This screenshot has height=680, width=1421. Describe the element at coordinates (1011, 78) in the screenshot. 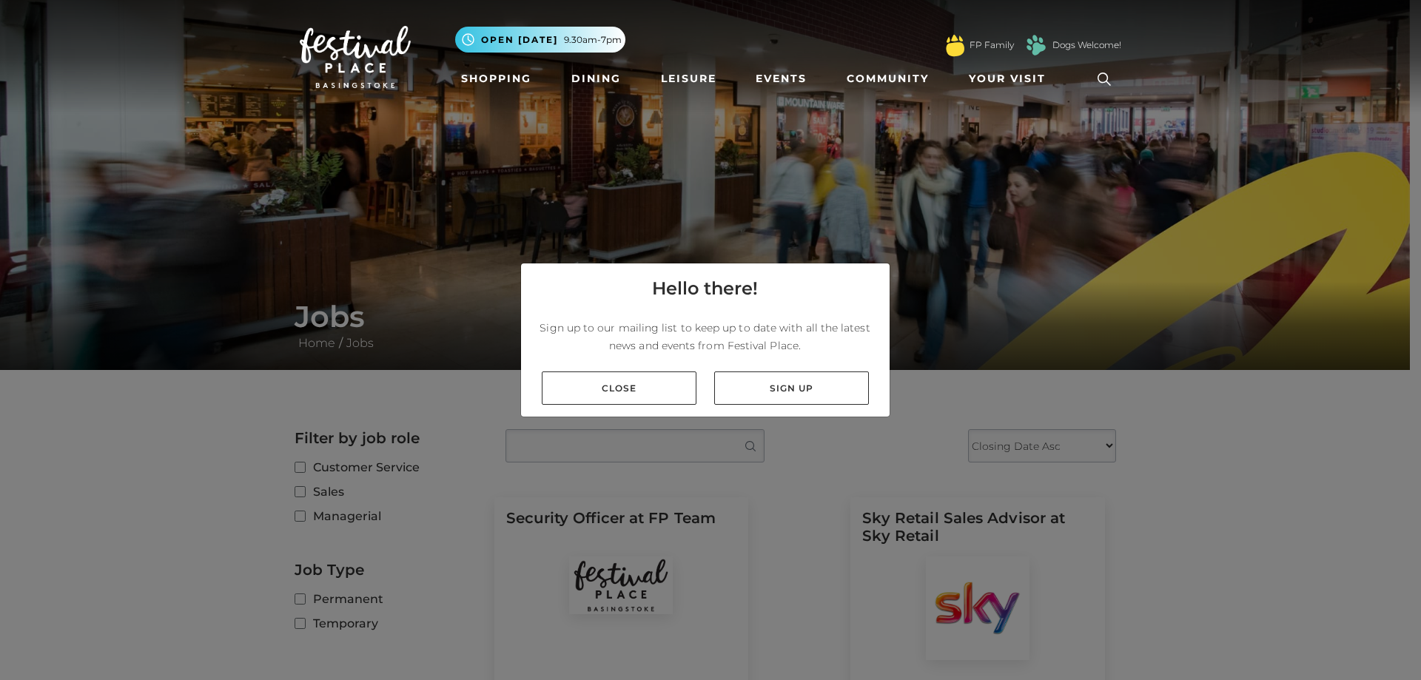

I see `a: Your Visit` at that location.